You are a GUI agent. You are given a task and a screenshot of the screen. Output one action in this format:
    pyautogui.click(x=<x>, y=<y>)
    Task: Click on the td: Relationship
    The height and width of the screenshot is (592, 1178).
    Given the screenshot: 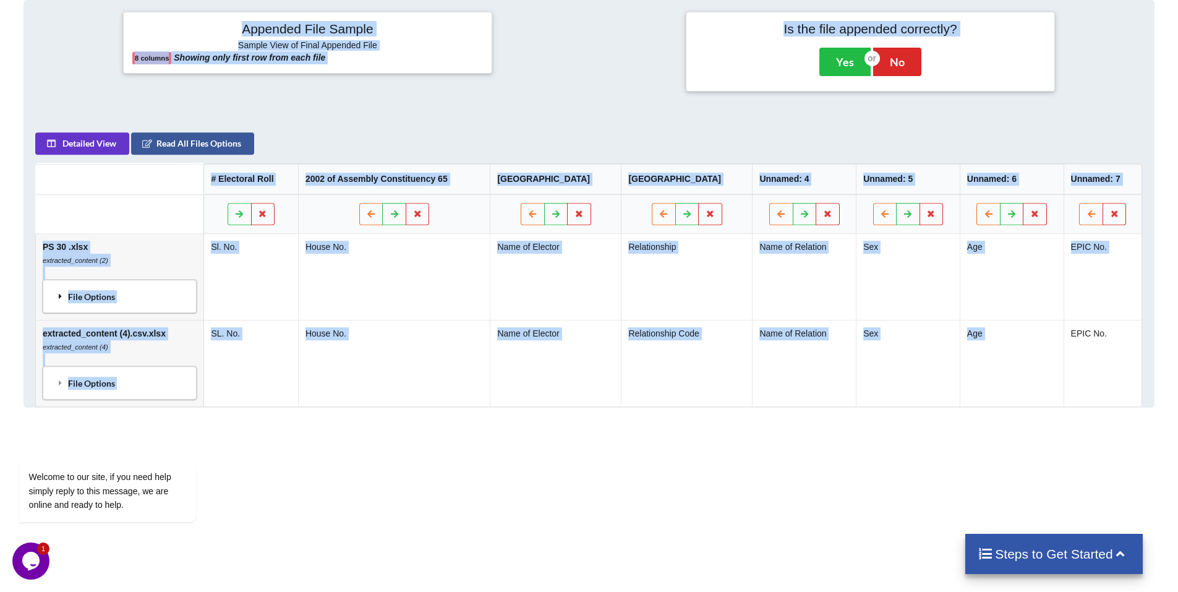 What is the action you would take?
    pyautogui.click(x=687, y=277)
    